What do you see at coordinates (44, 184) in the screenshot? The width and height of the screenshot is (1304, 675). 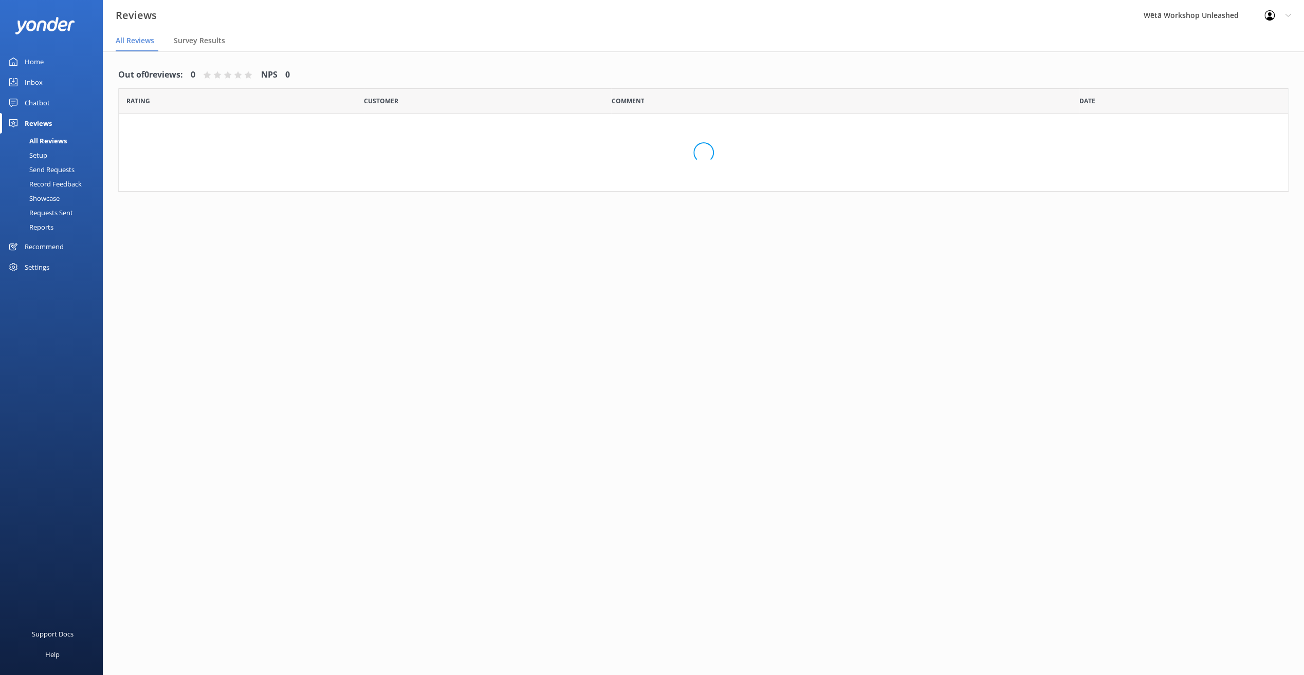 I see `div: Record Feedback` at bounding box center [44, 184].